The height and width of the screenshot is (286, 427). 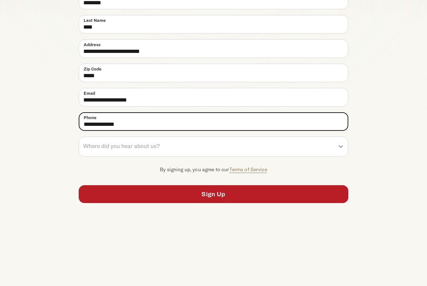 I want to click on span: Email, so click(x=90, y=93).